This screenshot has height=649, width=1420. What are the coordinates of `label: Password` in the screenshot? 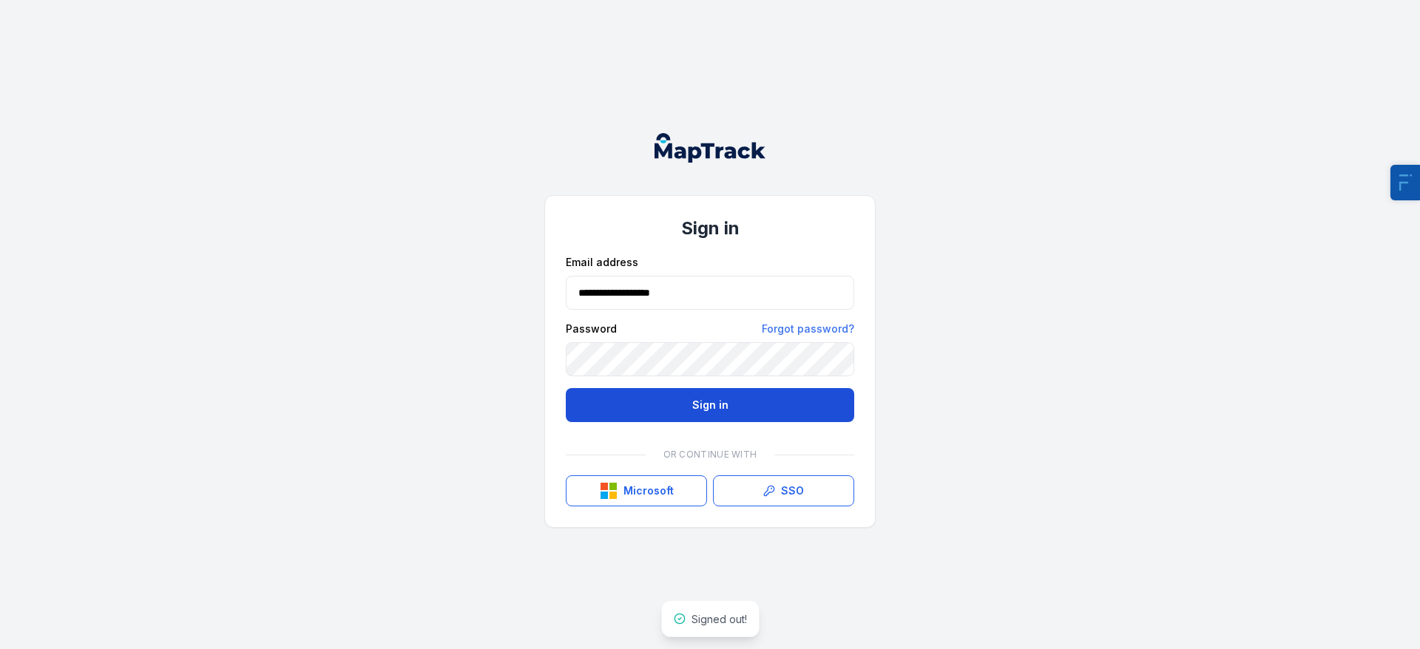 It's located at (591, 329).